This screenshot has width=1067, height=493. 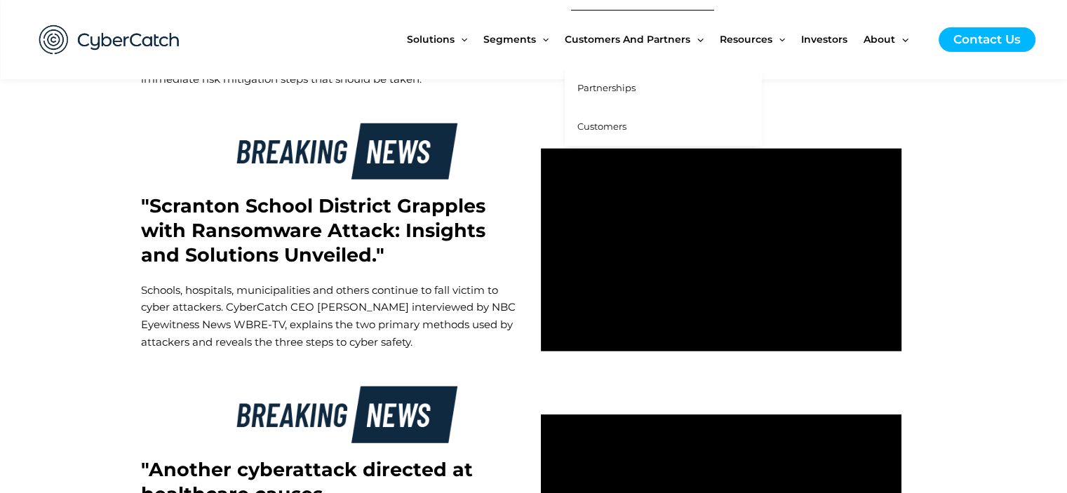 What do you see at coordinates (334, 316) in the screenshot?
I see `p: Schools, hospitals, municipalities and others continue to fall victim to cyber attackers. CyberCa...` at bounding box center [334, 316].